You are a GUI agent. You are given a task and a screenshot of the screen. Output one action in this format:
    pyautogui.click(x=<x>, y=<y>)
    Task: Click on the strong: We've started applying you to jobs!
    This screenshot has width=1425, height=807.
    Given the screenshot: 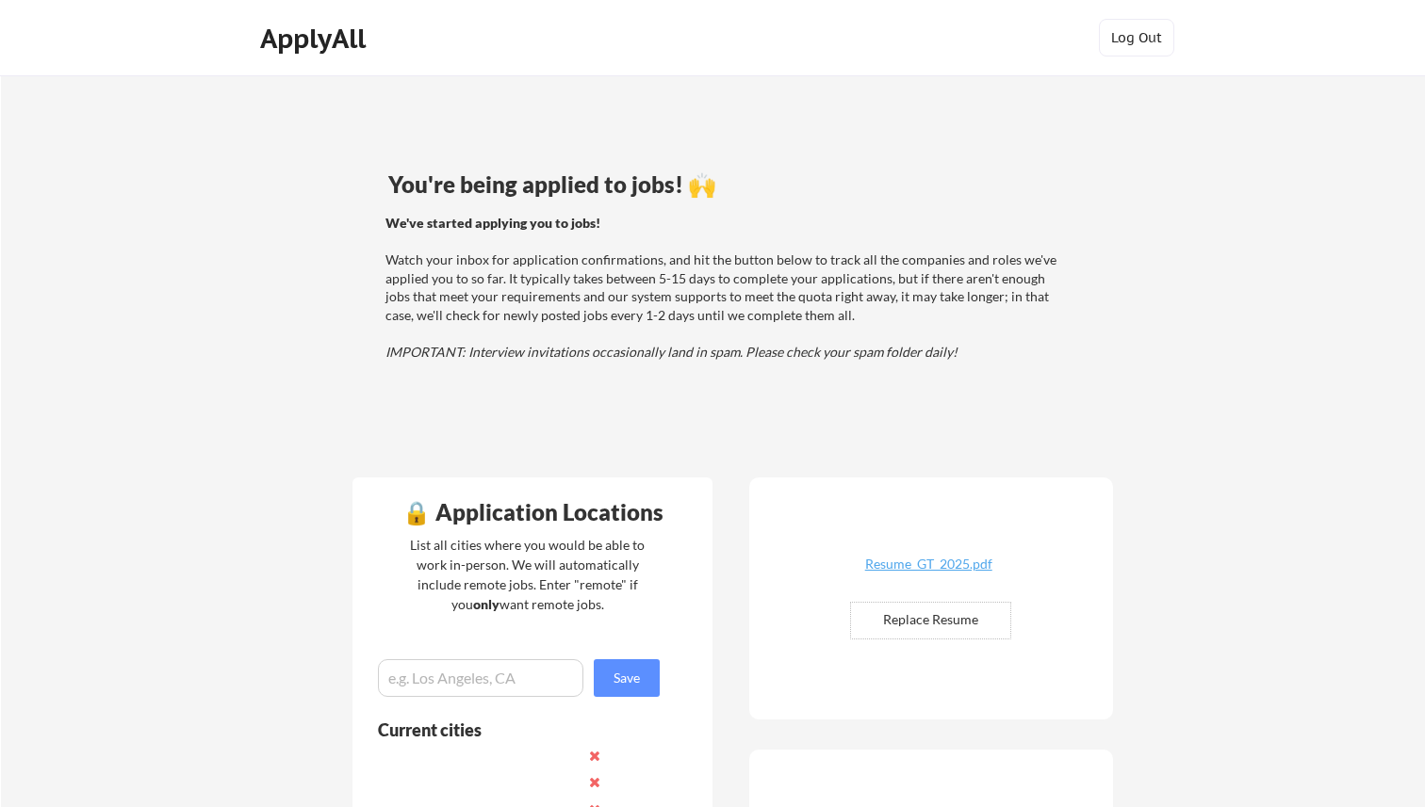 What is the action you would take?
    pyautogui.click(x=493, y=222)
    